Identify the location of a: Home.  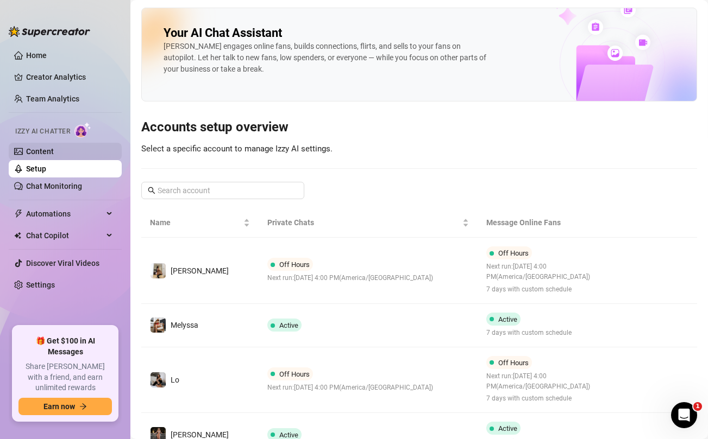
(36, 55).